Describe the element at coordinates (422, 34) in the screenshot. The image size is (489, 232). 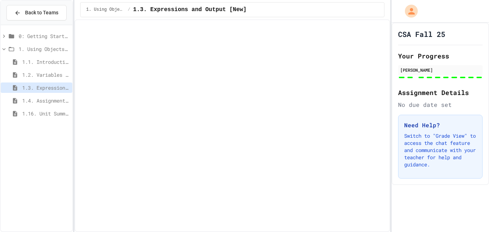
I see `h1: CSA Fall 25` at that location.